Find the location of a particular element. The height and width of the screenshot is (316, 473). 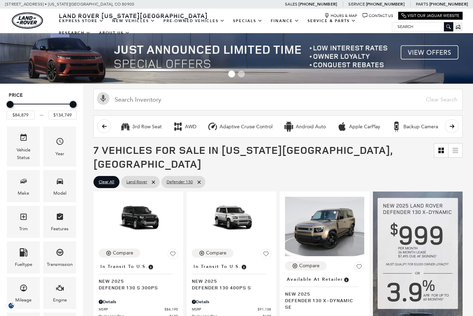

span: Defender 130 X-Dynamic SE is located at coordinates (322, 304).